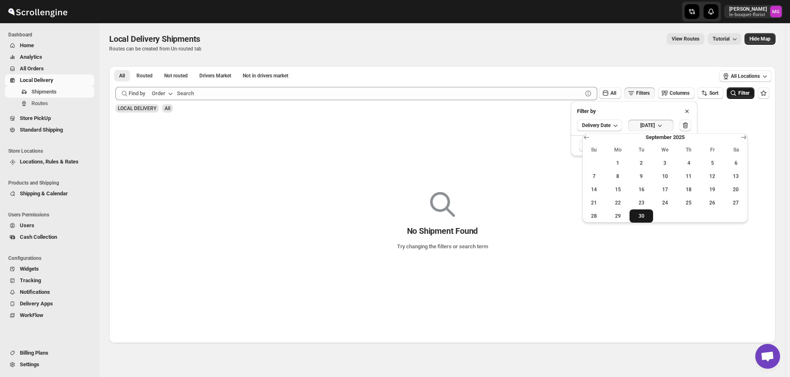 The width and height of the screenshot is (790, 377). What do you see at coordinates (712, 203) in the screenshot?
I see `button: Friday September 26 2025` at bounding box center [712, 203].